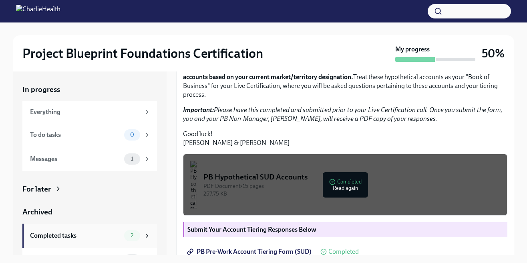 The image size is (527, 263). I want to click on div: In progress, so click(90, 89).